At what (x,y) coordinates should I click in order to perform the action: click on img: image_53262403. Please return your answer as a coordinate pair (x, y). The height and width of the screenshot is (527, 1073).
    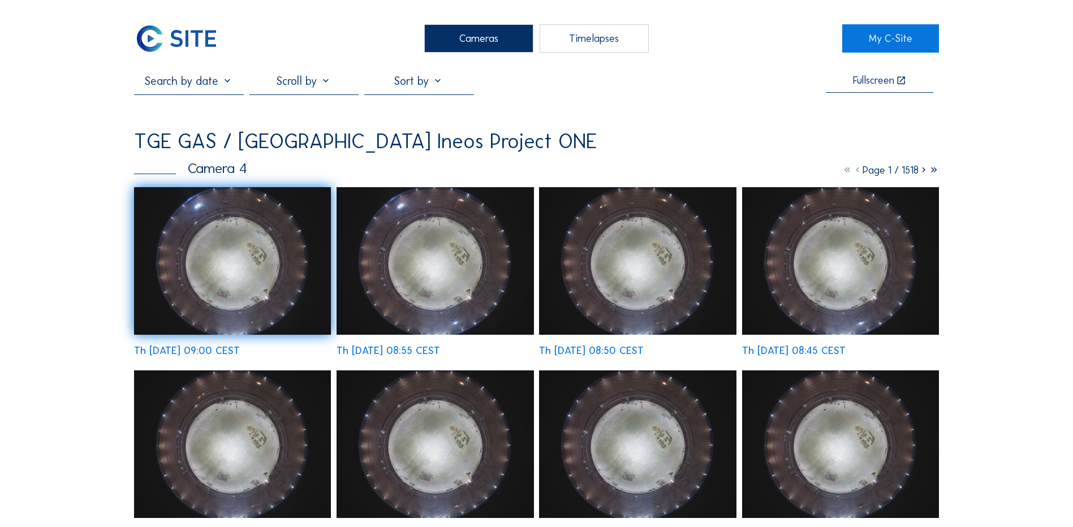
    Looking at the image, I should click on (637, 444).